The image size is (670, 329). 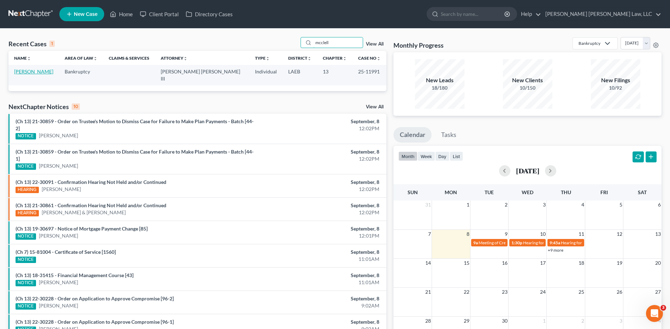 I want to click on a: (Ch 13) 22-30091 - Confirmation Hearing Not Held and/or Continued, so click(x=91, y=182).